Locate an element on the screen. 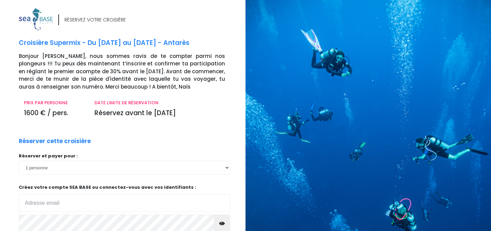 This screenshot has width=491, height=231. input: Adresse email is located at coordinates (124, 203).